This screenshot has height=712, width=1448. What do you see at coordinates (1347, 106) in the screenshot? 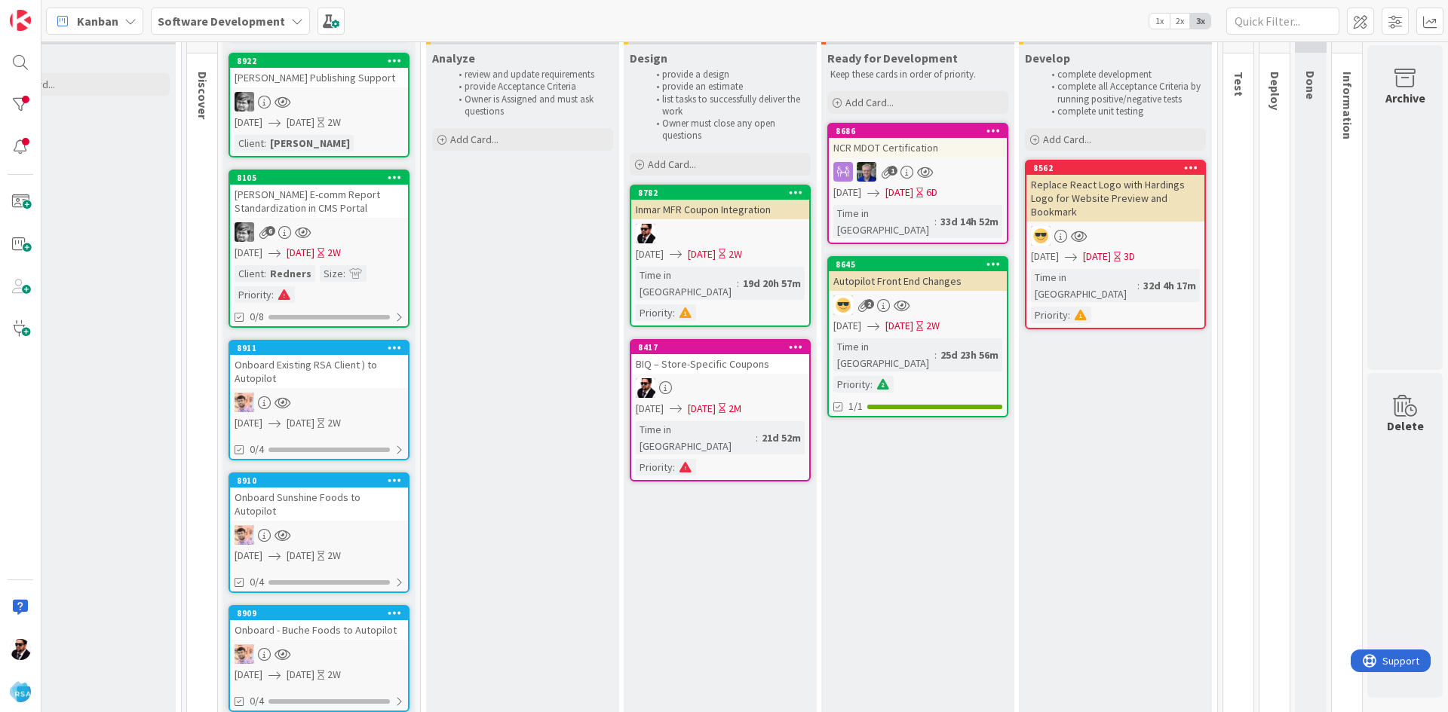
I see `span: Information` at bounding box center [1347, 106].